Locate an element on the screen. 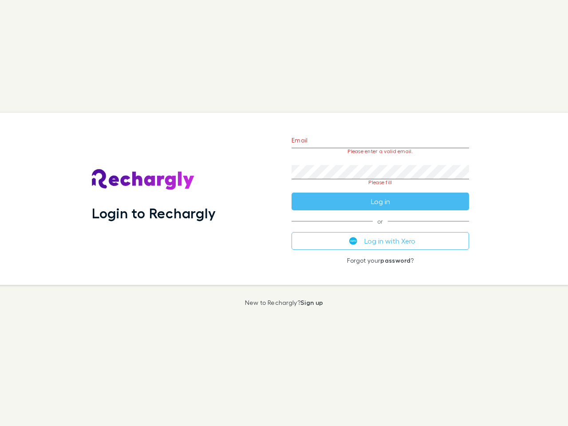  h1: Login to Rechargly is located at coordinates (154, 213).